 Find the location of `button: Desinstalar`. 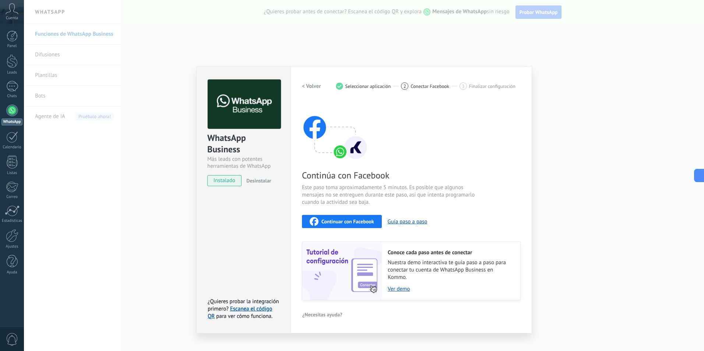

button: Desinstalar is located at coordinates (257, 181).